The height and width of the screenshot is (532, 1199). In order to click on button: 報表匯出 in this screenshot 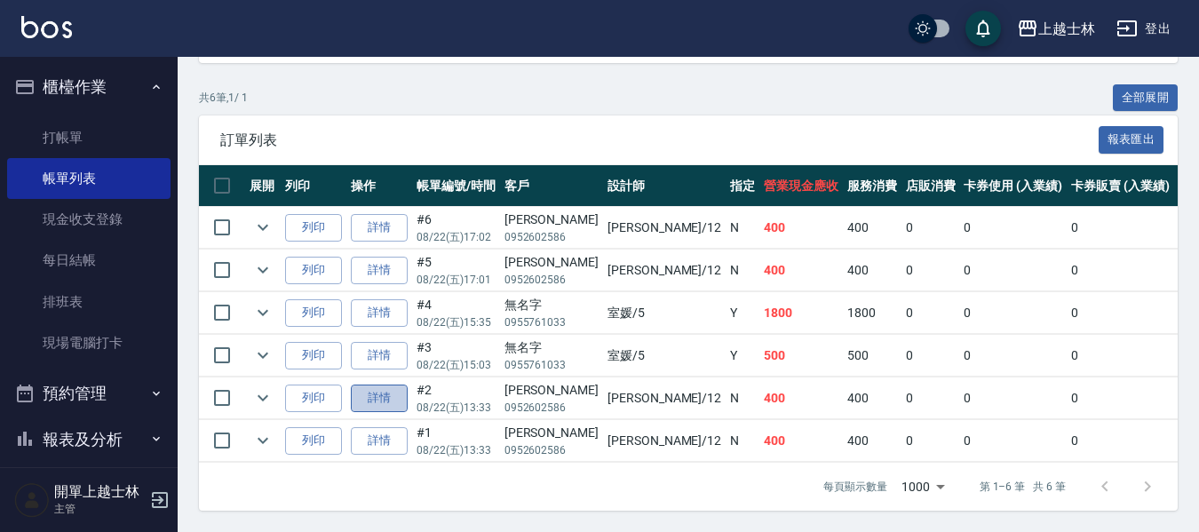, I will do `click(1132, 139)`.